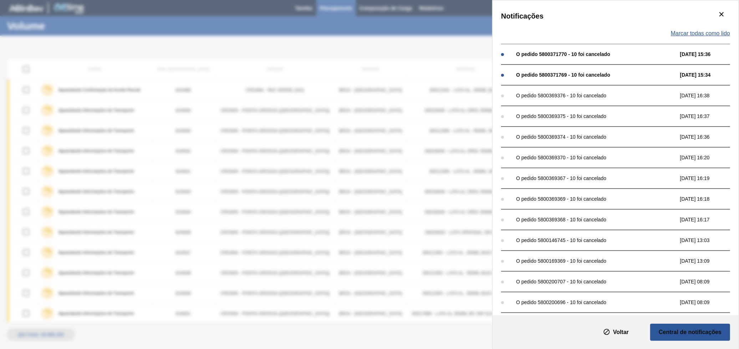 The width and height of the screenshot is (739, 349). I want to click on div: O pedido 5800369376 - 10 foi cancelado, so click(596, 96).